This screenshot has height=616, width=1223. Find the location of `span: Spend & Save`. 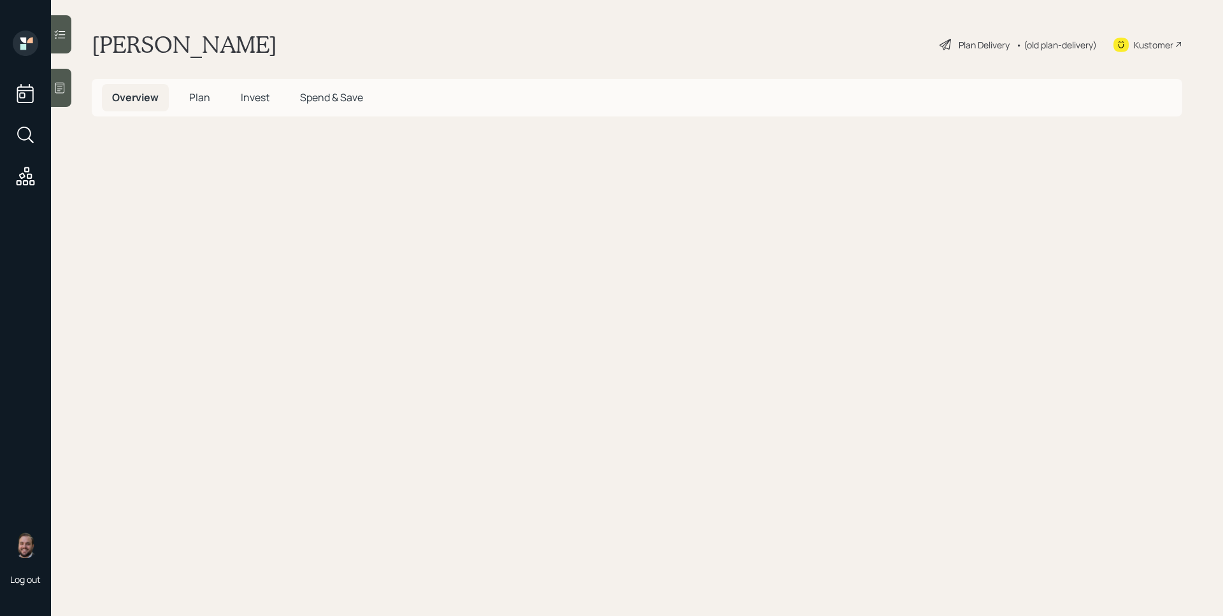

span: Spend & Save is located at coordinates (331, 97).